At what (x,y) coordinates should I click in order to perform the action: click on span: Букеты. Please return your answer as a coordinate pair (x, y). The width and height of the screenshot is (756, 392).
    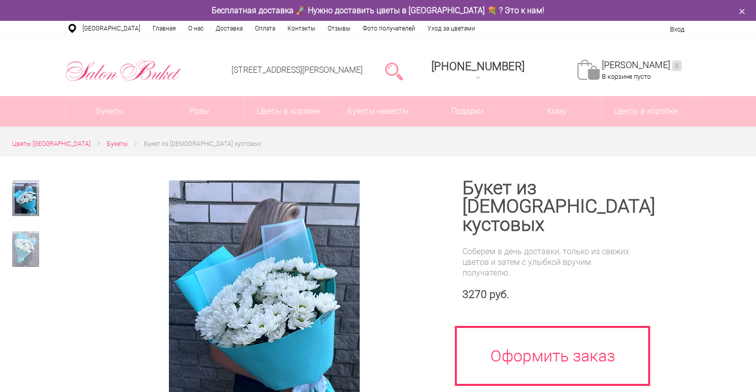
    Looking at the image, I should click on (117, 144).